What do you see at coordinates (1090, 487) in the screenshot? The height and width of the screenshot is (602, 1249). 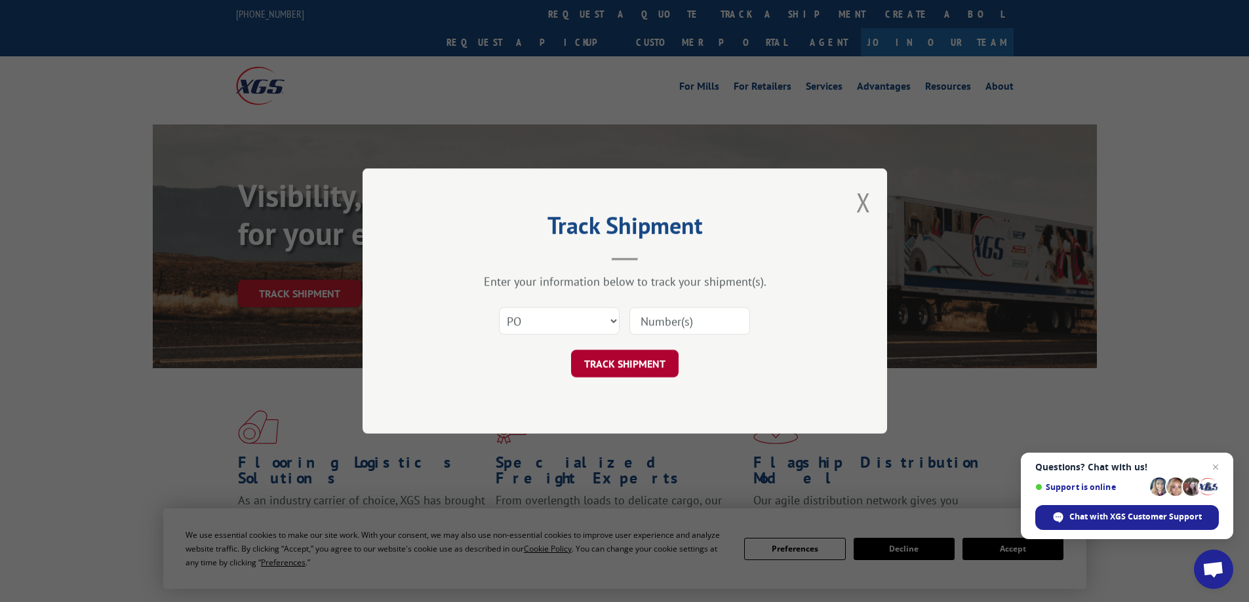 I see `span: Support is online` at bounding box center [1090, 487].